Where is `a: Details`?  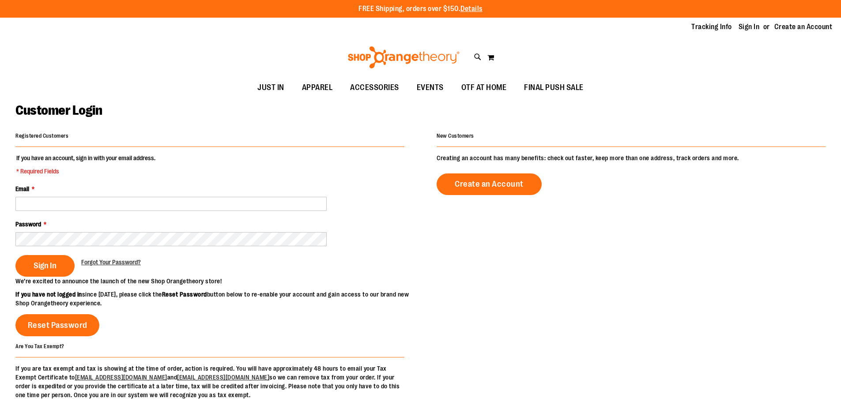 a: Details is located at coordinates (472, 9).